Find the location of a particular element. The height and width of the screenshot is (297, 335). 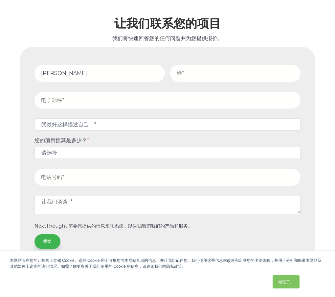

font: 知道了。 is located at coordinates (286, 282).